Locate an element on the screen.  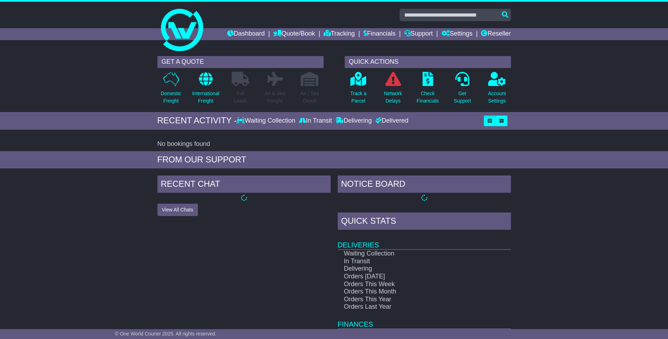
a: NetworkDelays is located at coordinates (393, 90).